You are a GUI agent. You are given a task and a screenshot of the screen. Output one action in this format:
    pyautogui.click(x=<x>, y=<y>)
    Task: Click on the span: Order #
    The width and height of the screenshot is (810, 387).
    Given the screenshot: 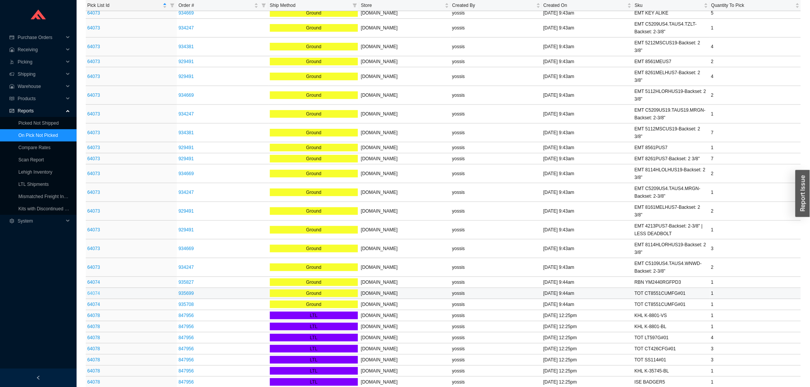 What is the action you would take?
    pyautogui.click(x=215, y=5)
    